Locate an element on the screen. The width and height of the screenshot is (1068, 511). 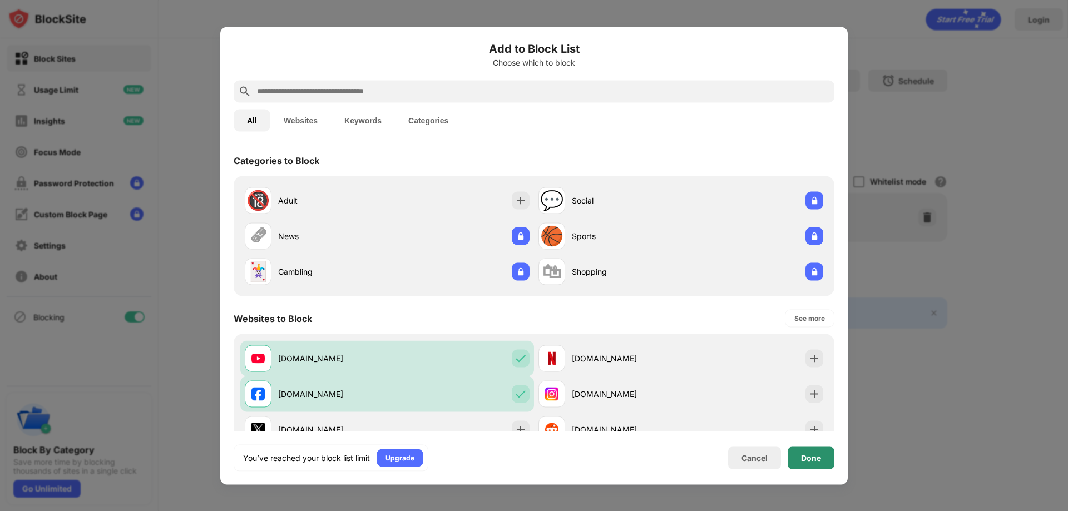
div: News is located at coordinates (333, 236).